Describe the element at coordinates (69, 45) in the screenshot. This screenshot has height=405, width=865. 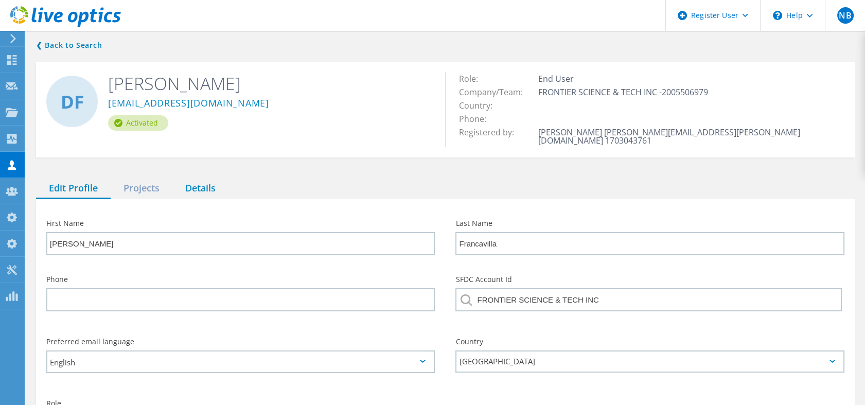
I see `a: Back to search` at that location.